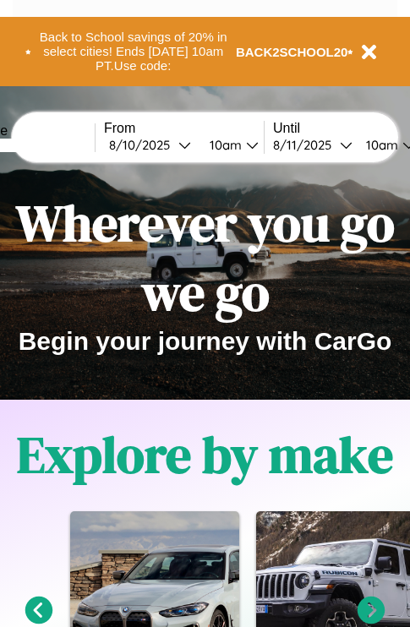 This screenshot has width=410, height=627. What do you see at coordinates (230, 144) in the screenshot?
I see `button: 10am` at bounding box center [230, 144].